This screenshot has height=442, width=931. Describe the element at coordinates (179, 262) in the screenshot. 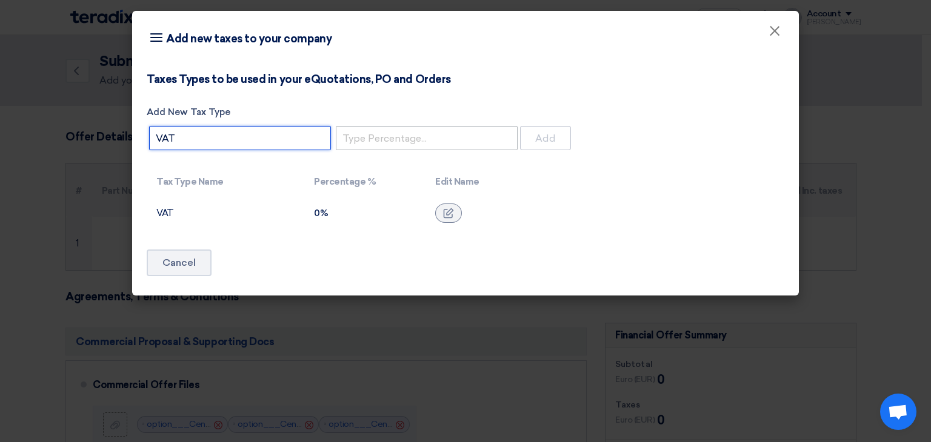

I see `font: Cancel` at that location.